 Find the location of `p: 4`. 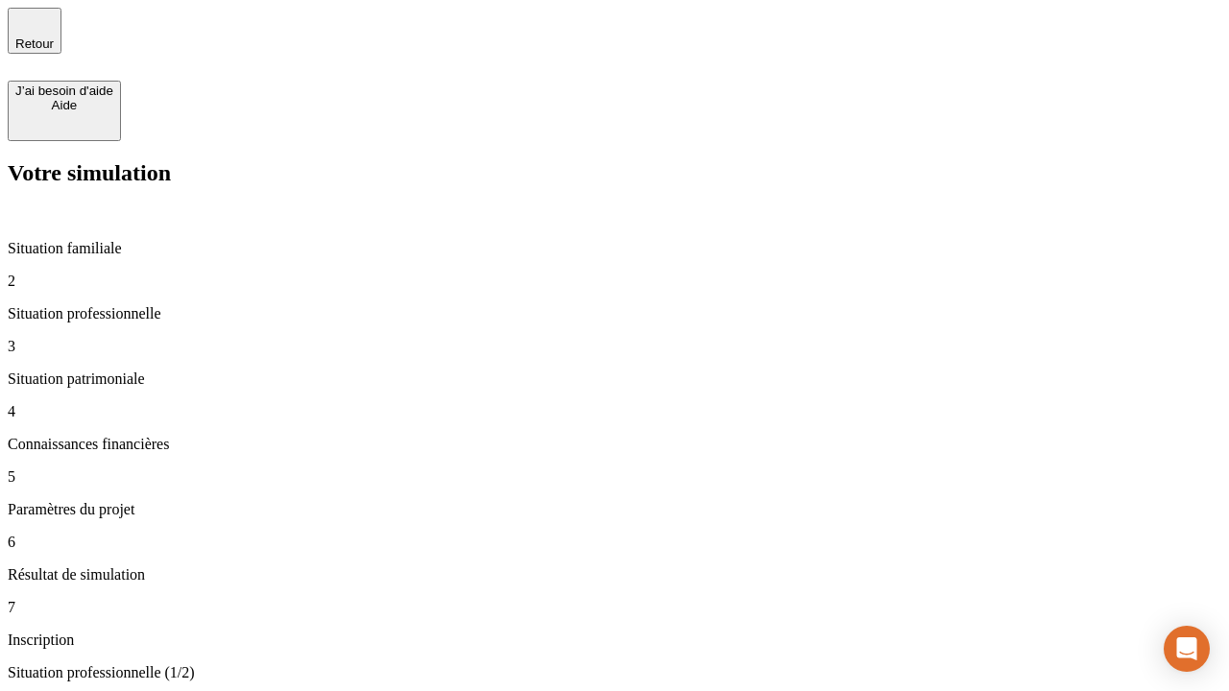

p: 4 is located at coordinates (614, 412).